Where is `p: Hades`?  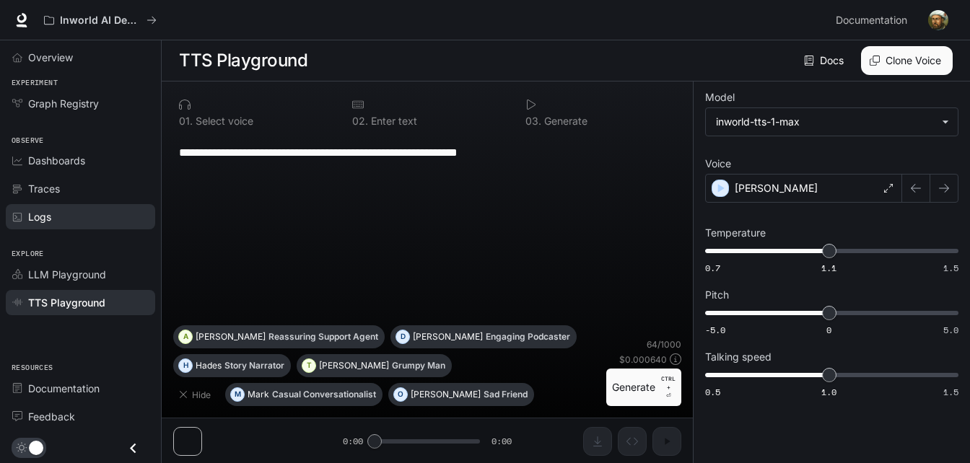
p: Hades is located at coordinates (208, 366).